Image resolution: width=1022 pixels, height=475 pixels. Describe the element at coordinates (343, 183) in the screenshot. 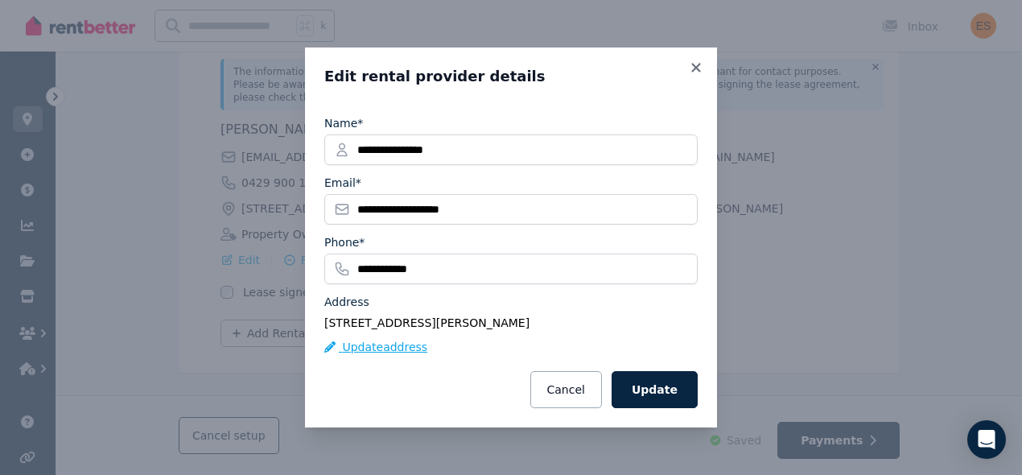

I see `label: Email*` at that location.